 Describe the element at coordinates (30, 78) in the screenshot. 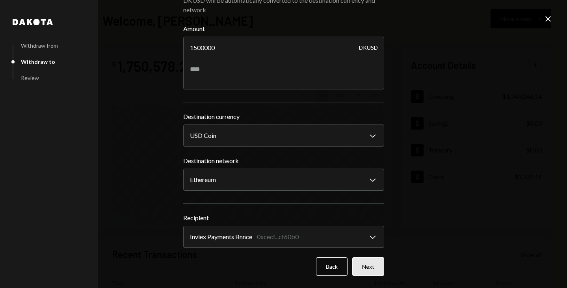

I see `div: Review` at that location.